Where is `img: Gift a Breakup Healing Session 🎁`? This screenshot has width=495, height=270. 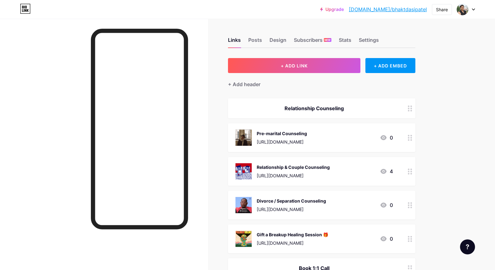
img: Gift a Breakup Healing Session 🎁 is located at coordinates (243, 239).